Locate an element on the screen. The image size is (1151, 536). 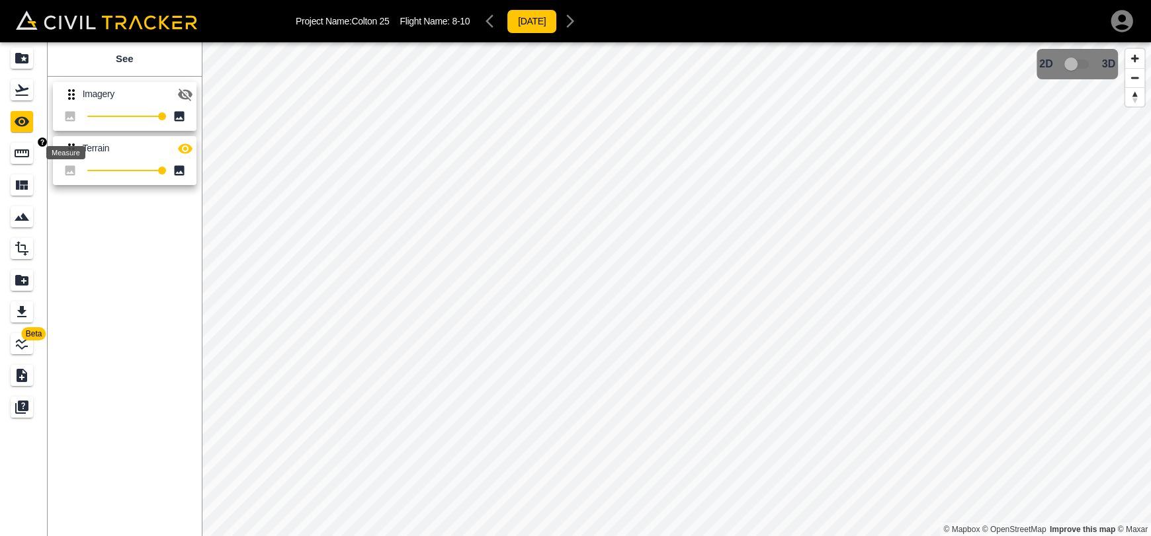
a: Maxar is located at coordinates (1132, 530).